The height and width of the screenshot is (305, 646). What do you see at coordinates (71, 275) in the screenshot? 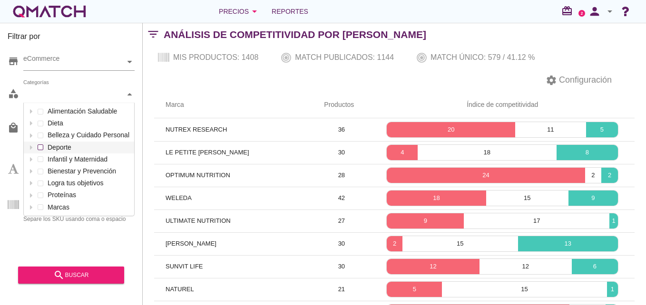
I see `div: buscar` at bounding box center [71, 275].